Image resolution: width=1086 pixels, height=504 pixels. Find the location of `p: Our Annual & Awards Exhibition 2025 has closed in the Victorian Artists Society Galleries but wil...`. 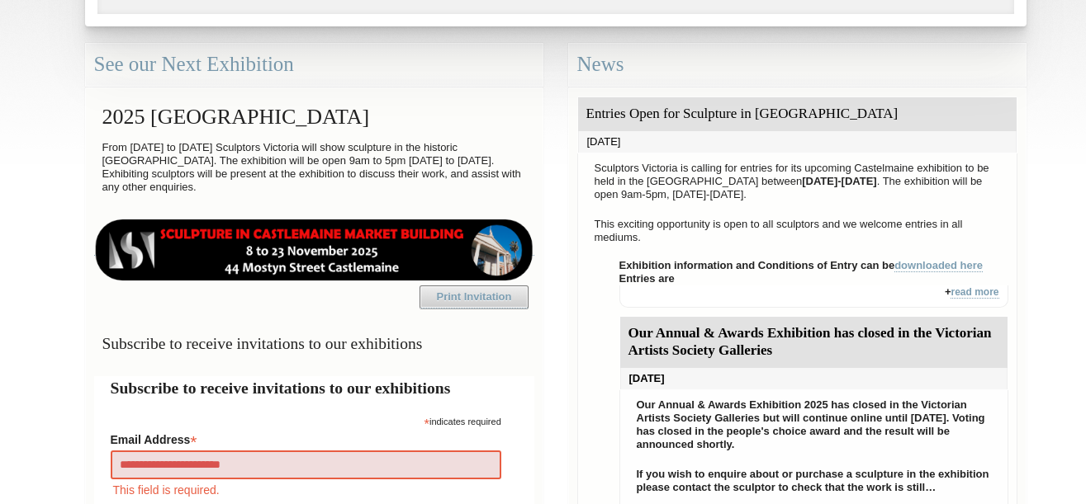

p: Our Annual & Awards Exhibition 2025 has closed in the Victorian Artists Society Galleries but wil... is located at coordinates (813, 425).